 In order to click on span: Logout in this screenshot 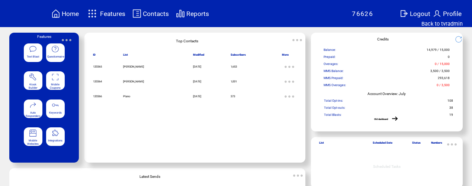, I will do `click(420, 14)`.